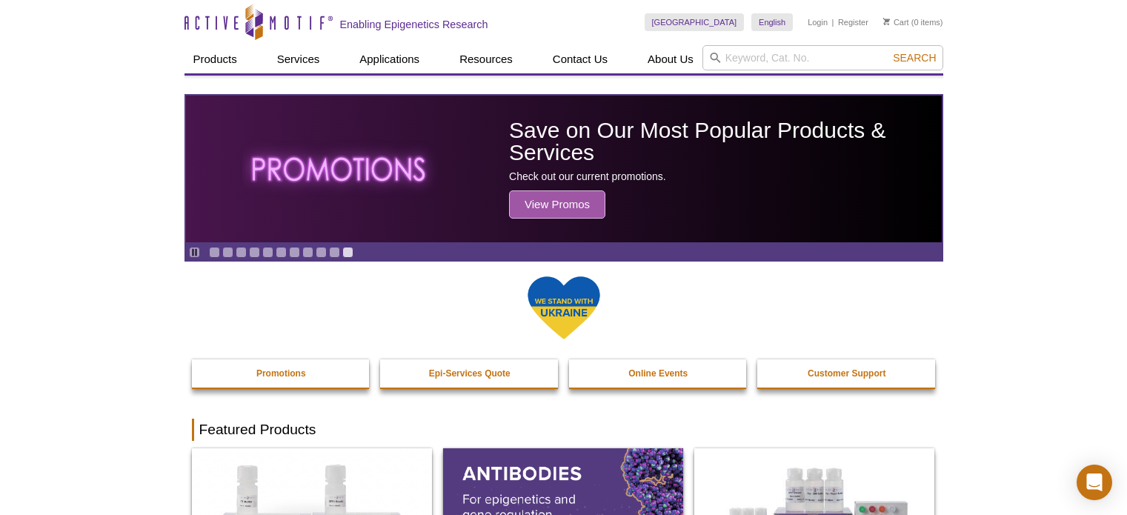 The height and width of the screenshot is (515, 1127). What do you see at coordinates (227, 252) in the screenshot?
I see `a: Go to slide 2` at bounding box center [227, 252].